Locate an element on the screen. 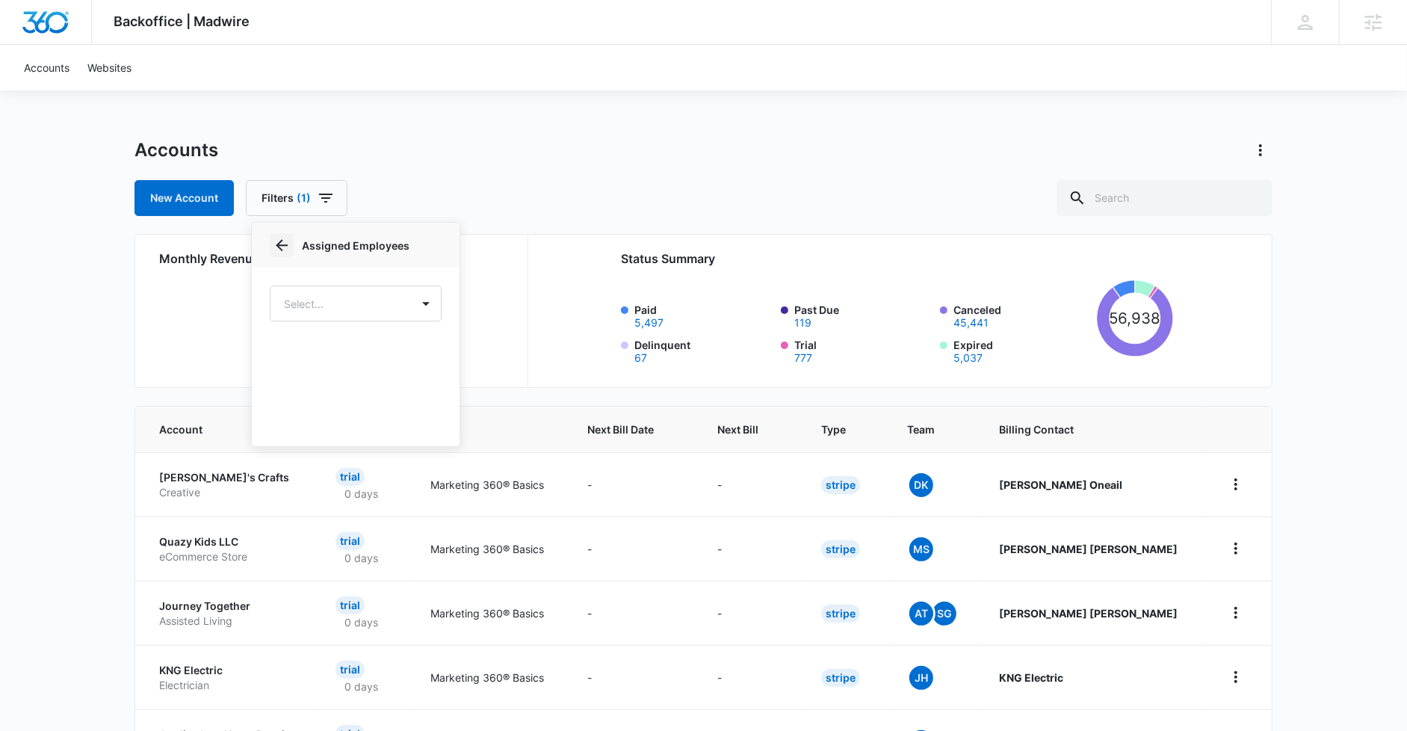 Image resolution: width=1407 pixels, height=731 pixels. button: Back is located at coordinates (282, 245).